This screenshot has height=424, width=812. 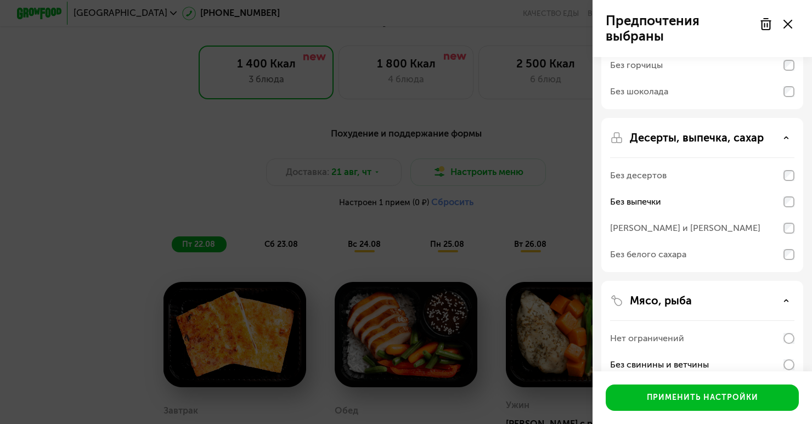 What do you see at coordinates (639, 92) in the screenshot?
I see `div: Без шоколада` at bounding box center [639, 92].